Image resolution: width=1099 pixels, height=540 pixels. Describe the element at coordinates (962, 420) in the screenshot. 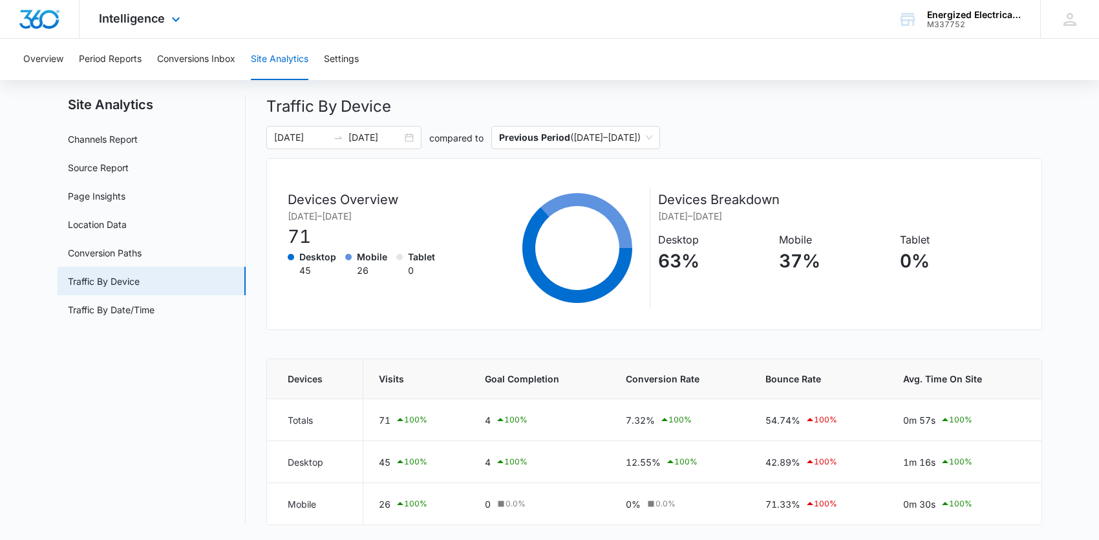

I see `div: 0m 57s` at that location.